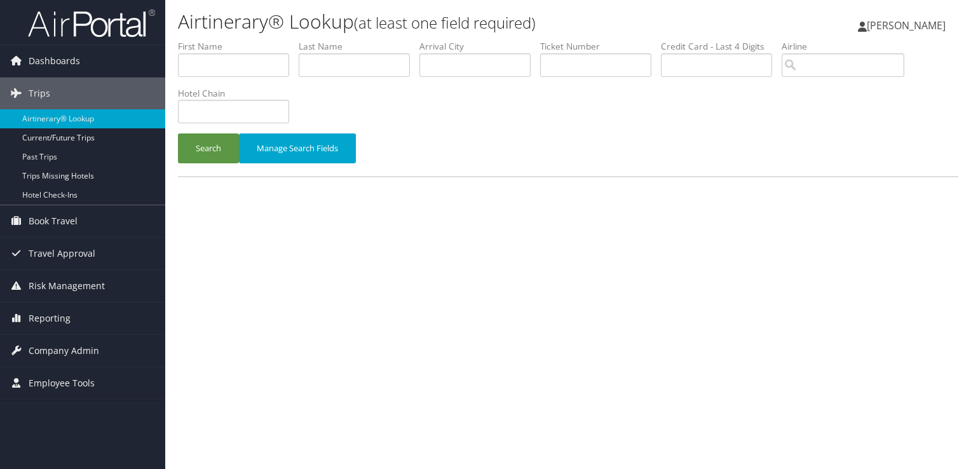 This screenshot has height=469, width=971. I want to click on label: Hotel Chain, so click(238, 93).